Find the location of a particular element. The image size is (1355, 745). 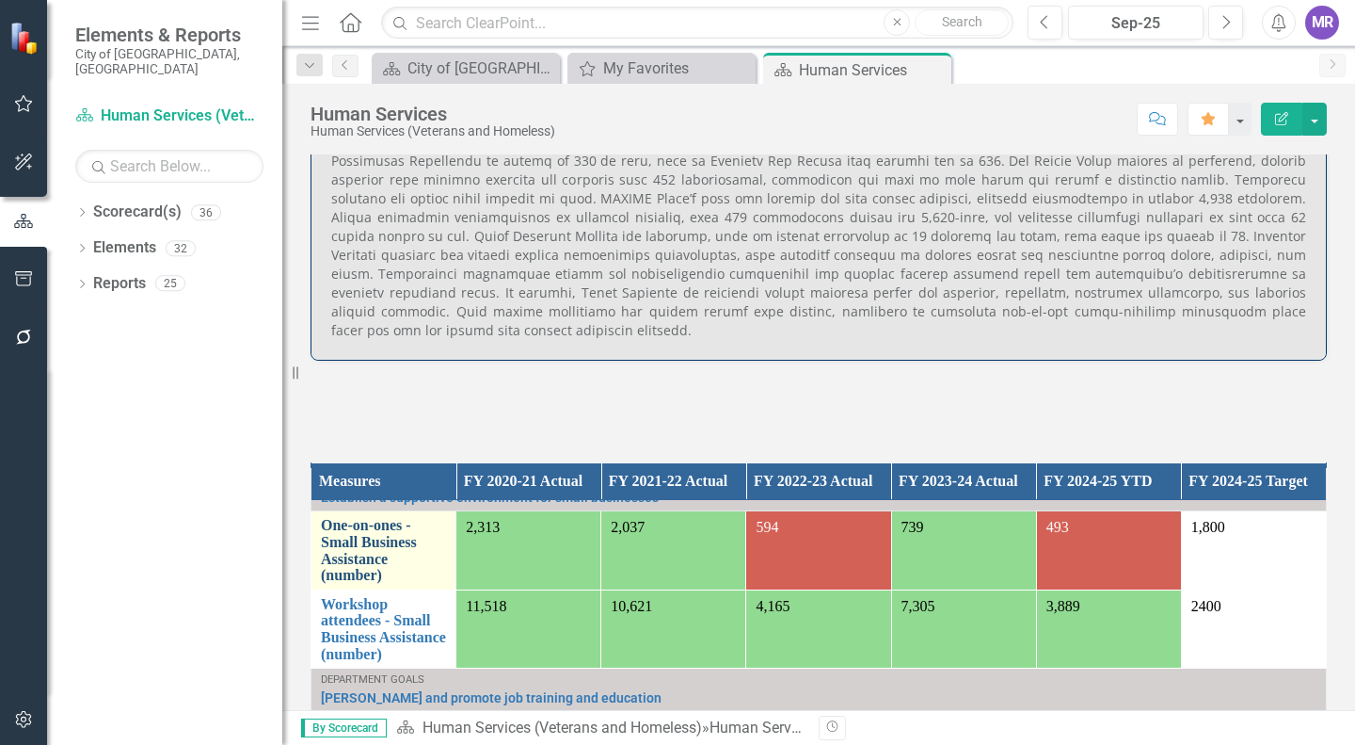

input: Search Below... is located at coordinates (169, 166).